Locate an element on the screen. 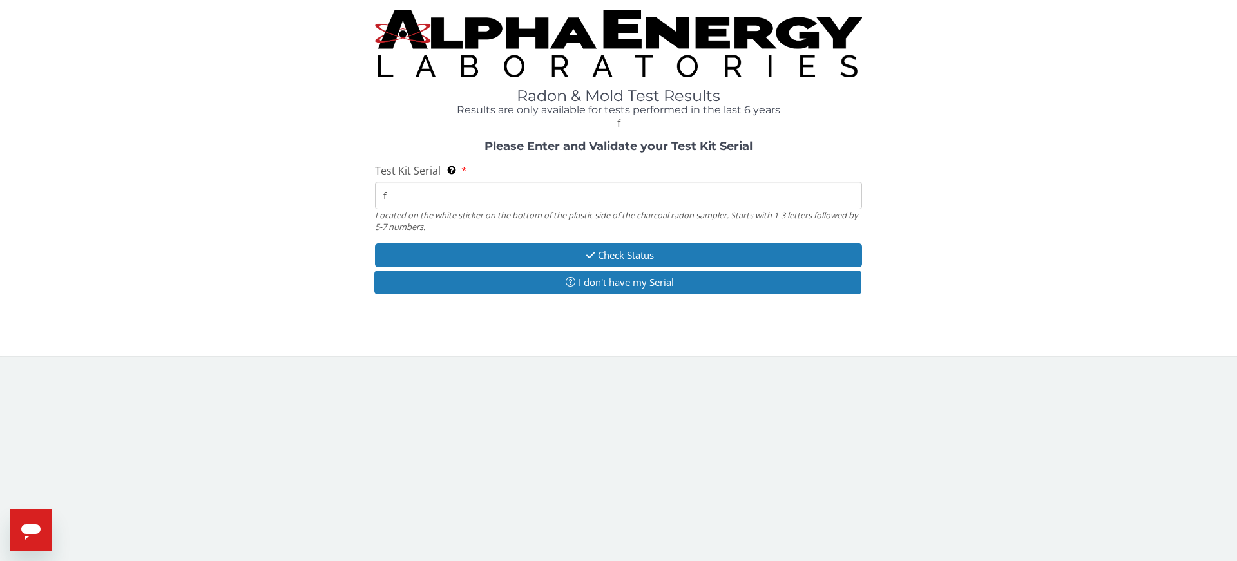  img: TightCrop.jpg is located at coordinates (619, 43).